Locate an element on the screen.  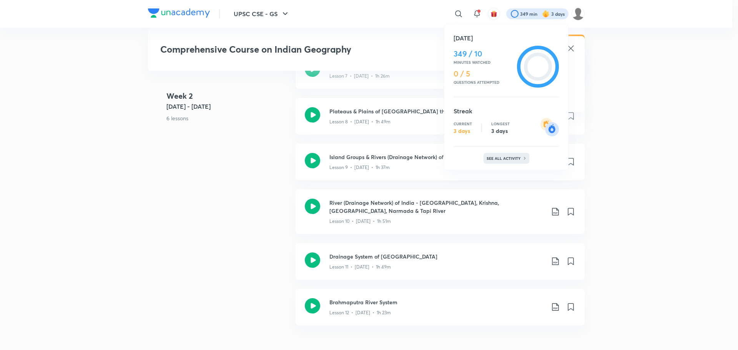
p: Minutes watched is located at coordinates (484, 62).